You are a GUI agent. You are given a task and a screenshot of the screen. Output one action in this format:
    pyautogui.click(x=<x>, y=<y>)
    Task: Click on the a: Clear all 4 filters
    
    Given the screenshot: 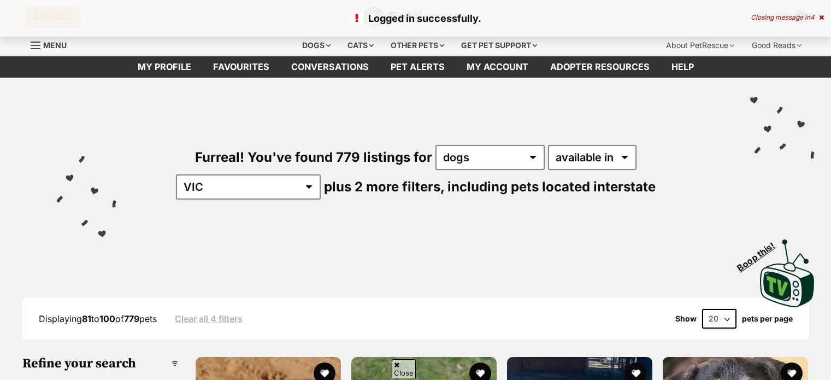 What is the action you would take?
    pyautogui.click(x=209, y=318)
    